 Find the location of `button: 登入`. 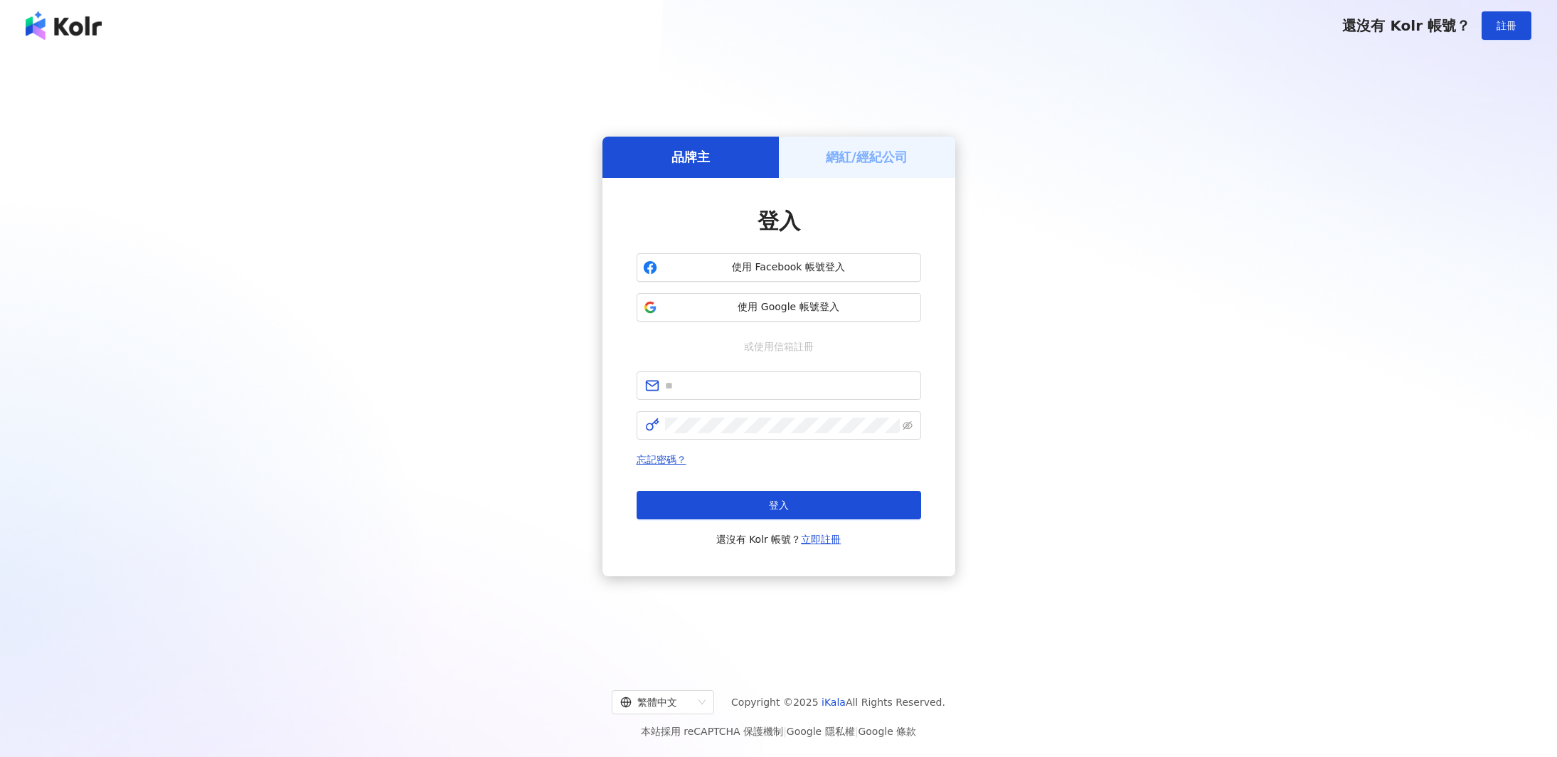

button: 登入 is located at coordinates (779, 505).